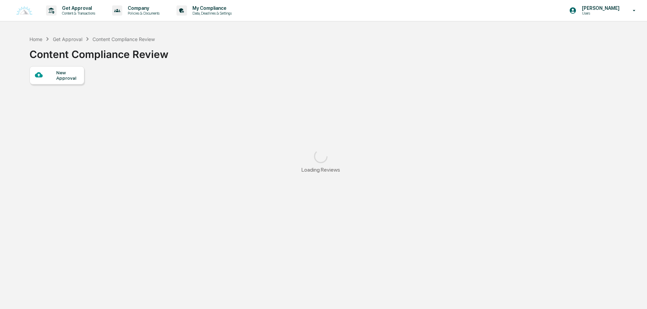 Image resolution: width=647 pixels, height=309 pixels. I want to click on p: Get Approval, so click(78, 8).